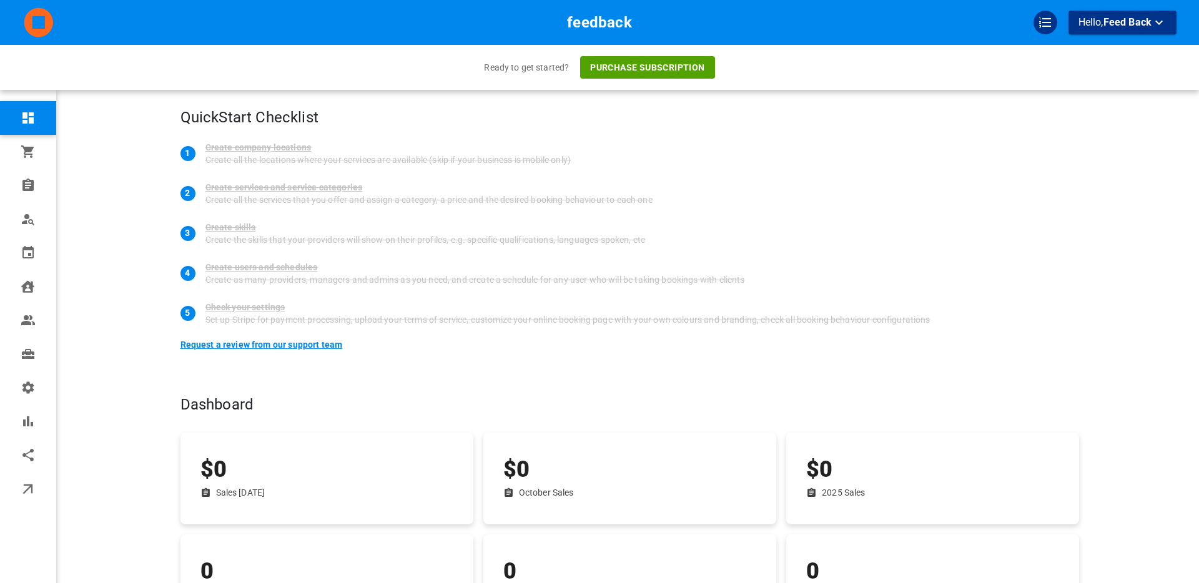  What do you see at coordinates (188, 194) in the screenshot?
I see `div: 2` at bounding box center [188, 194].